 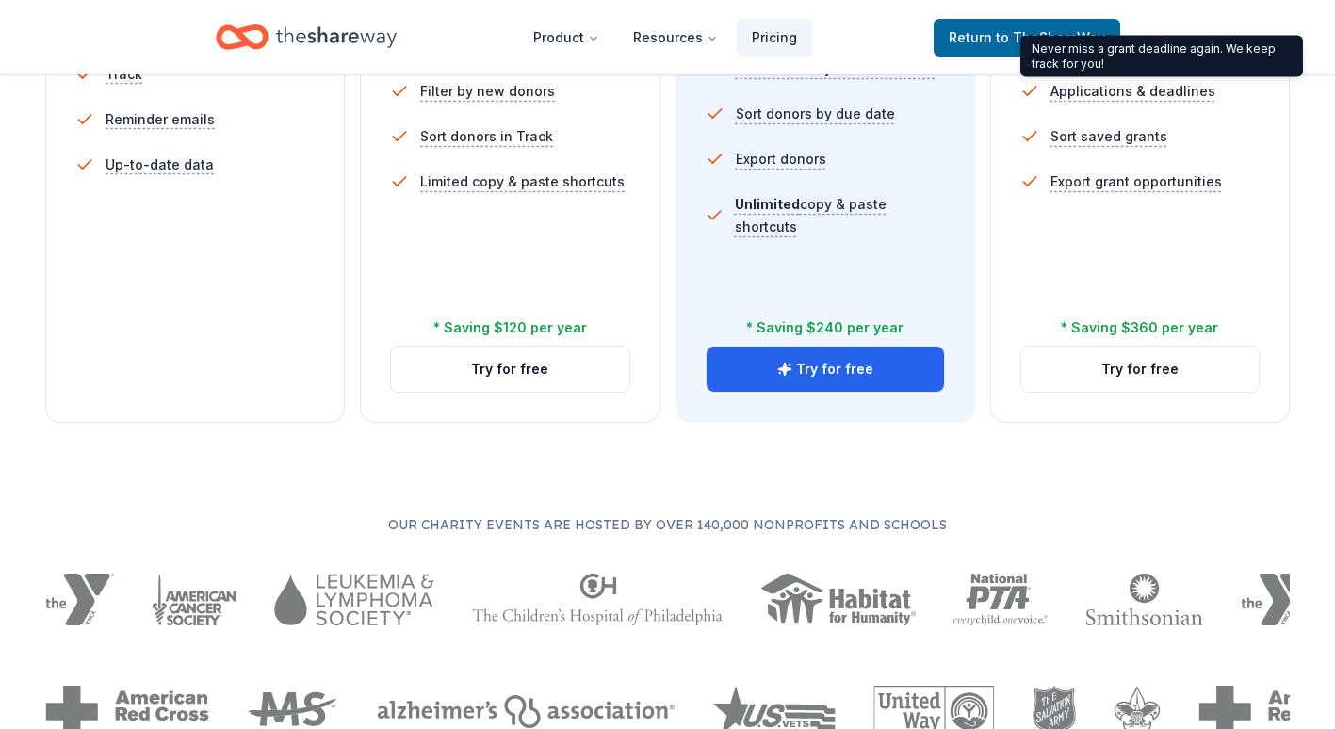 What do you see at coordinates (306, 37) in the screenshot?
I see `a: Home` at bounding box center [306, 37].